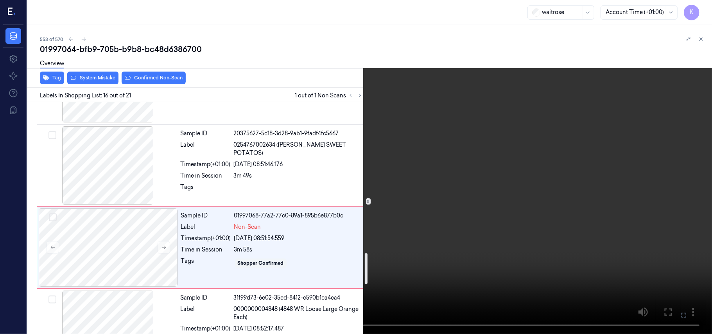 The height and width of the screenshot is (334, 712). Describe the element at coordinates (330, 95) in the screenshot. I see `span: 1 out of 1 Non Scans` at that location.